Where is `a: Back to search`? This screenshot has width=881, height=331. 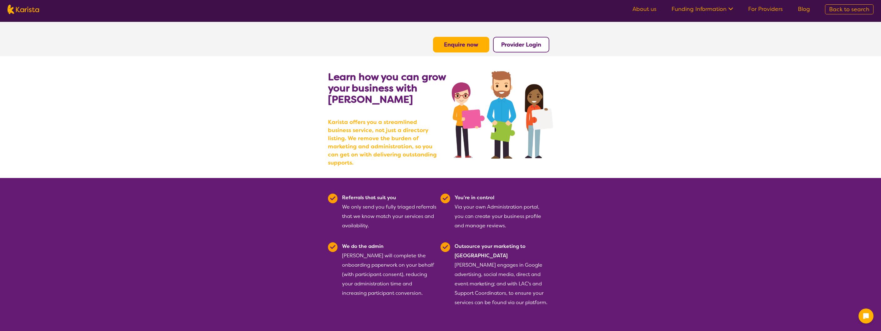
a: Back to search is located at coordinates (849, 9).